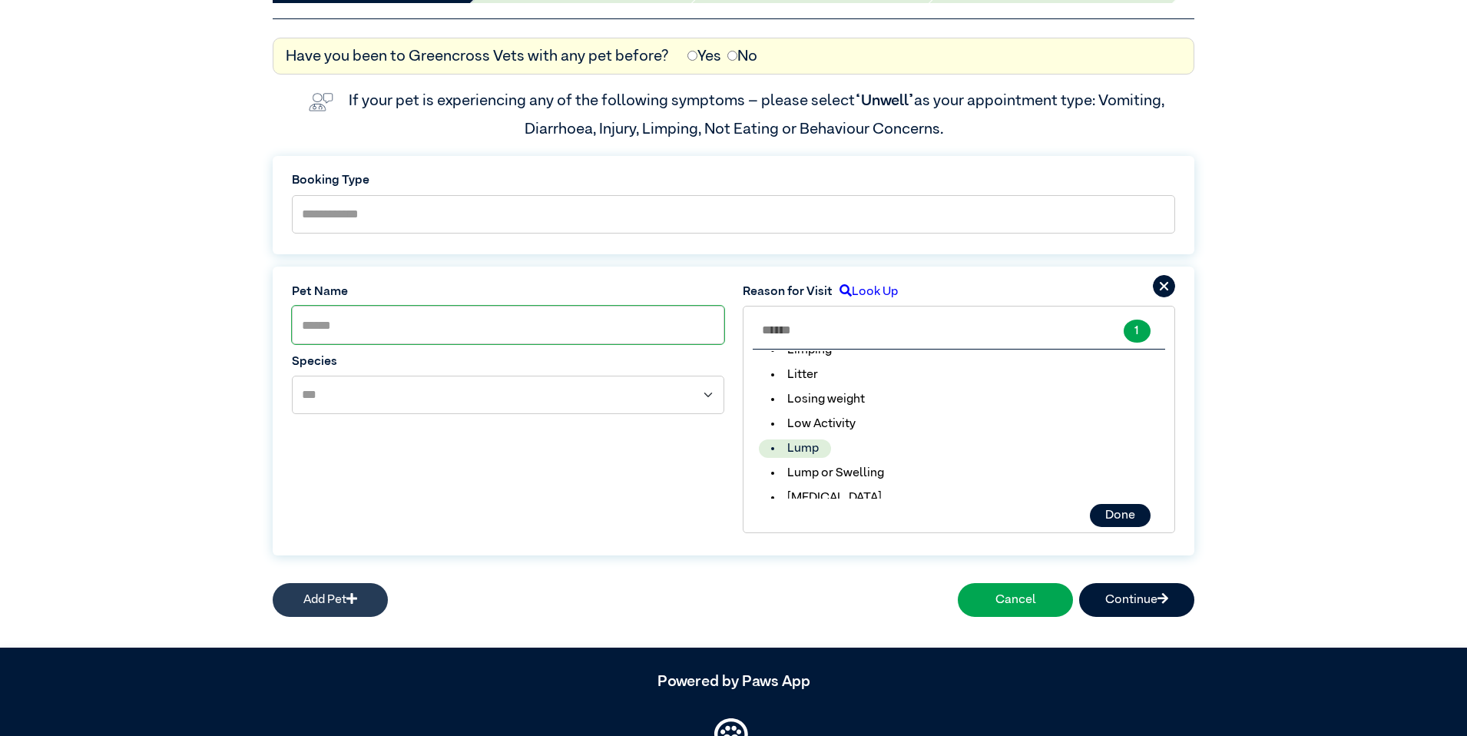 The image size is (1467, 736). I want to click on label: If your pet is experiencing any of the following symptoms – please select as your appointment typ..., so click(758, 114).